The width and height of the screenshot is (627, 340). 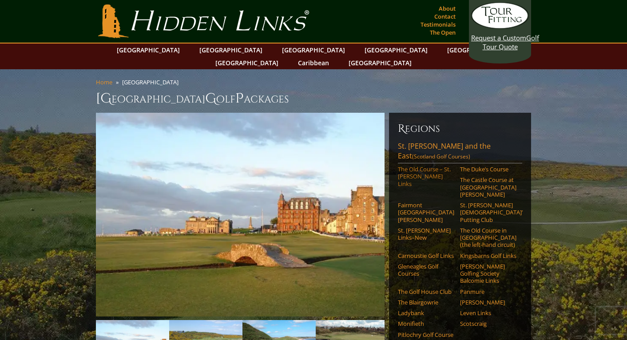 What do you see at coordinates (426, 335) in the screenshot?
I see `a: Pitlochry Golf Course` at bounding box center [426, 335].